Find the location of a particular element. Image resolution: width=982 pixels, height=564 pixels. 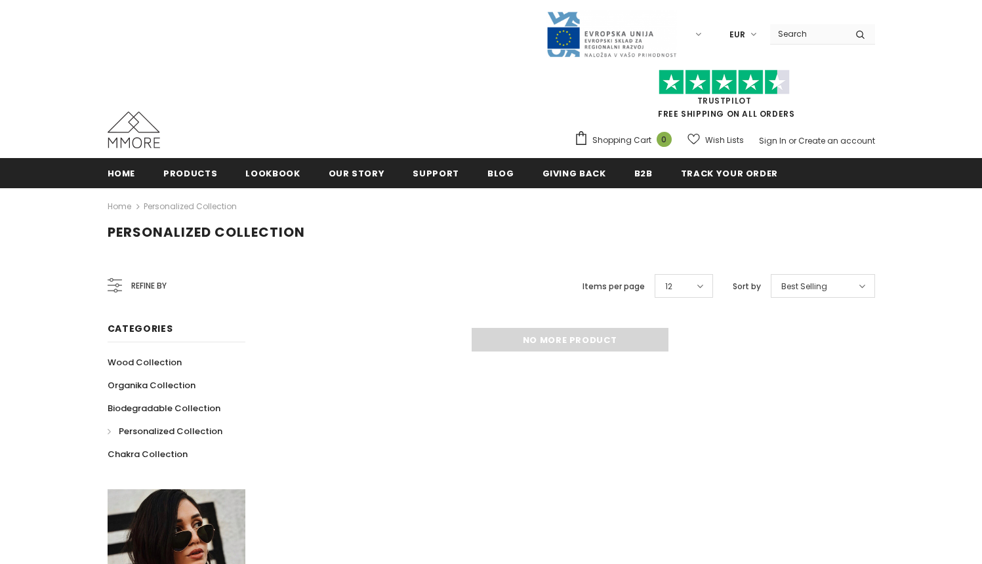

span: Lookbook is located at coordinates (272, 173).